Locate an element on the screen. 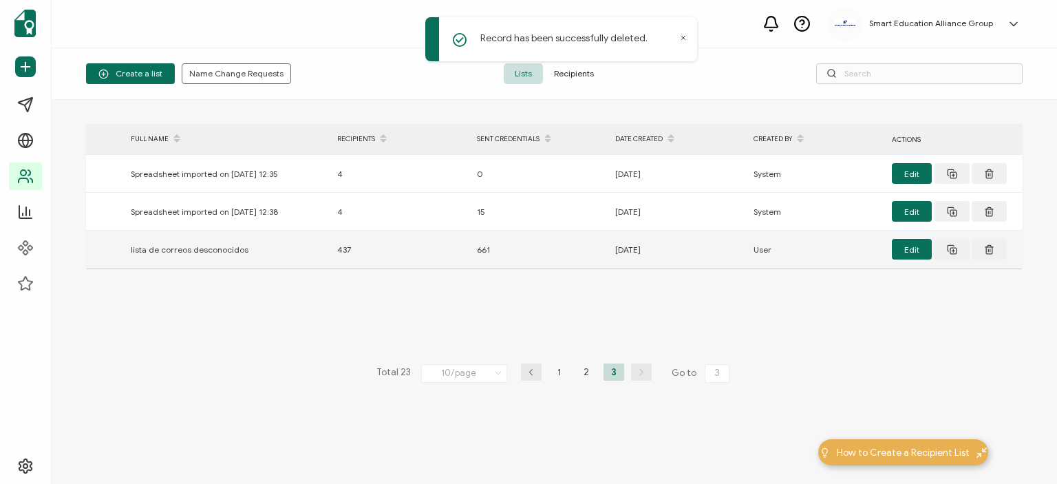 The image size is (1057, 484). span: Create a list is located at coordinates (130, 74).